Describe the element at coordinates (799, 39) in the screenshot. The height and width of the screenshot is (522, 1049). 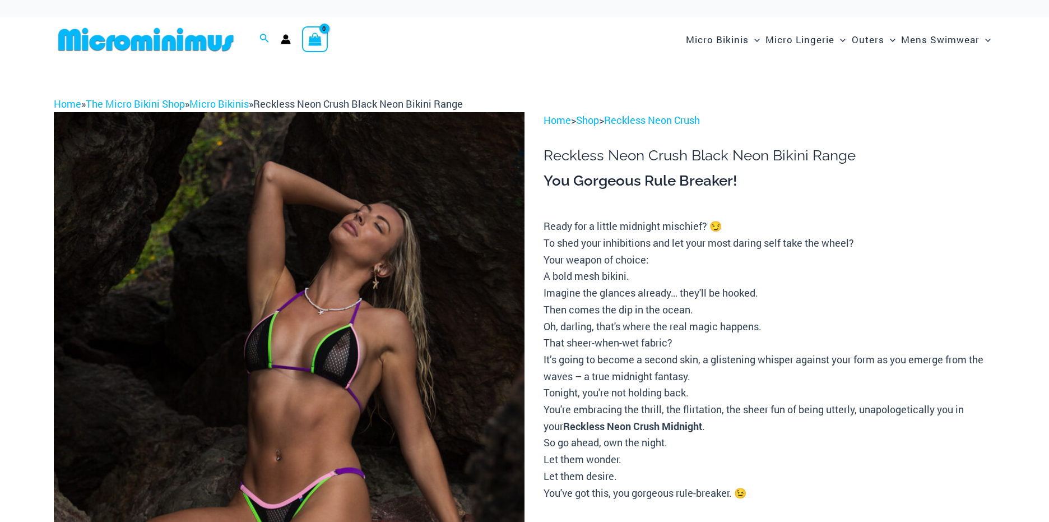
I see `span: Micro Lingerie` at that location.